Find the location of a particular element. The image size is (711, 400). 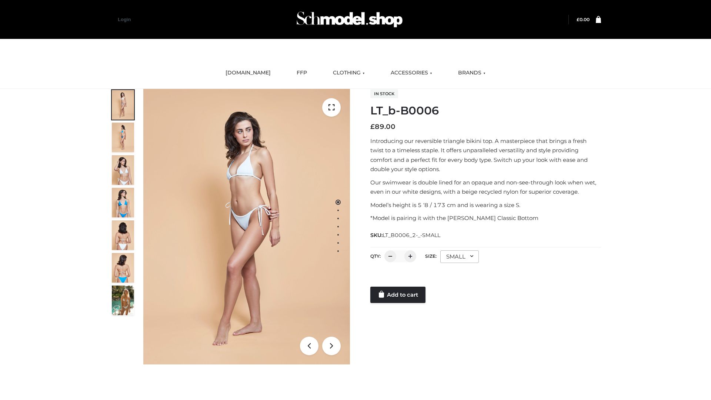

img: ArielClassicBikiniTop_CloudNine_AzureSky_OW114ECO_1-scaled.jpg is located at coordinates (123, 105).